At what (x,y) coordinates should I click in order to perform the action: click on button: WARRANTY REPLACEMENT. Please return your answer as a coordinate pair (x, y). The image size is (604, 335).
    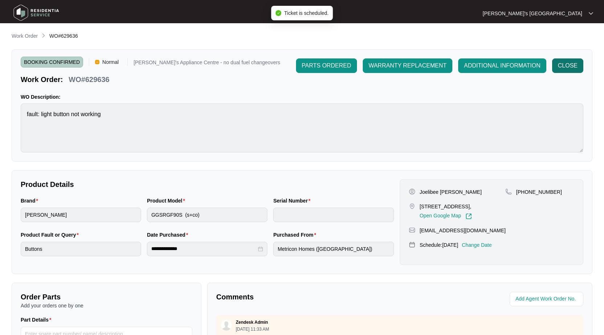
    Looking at the image, I should click on (407, 66).